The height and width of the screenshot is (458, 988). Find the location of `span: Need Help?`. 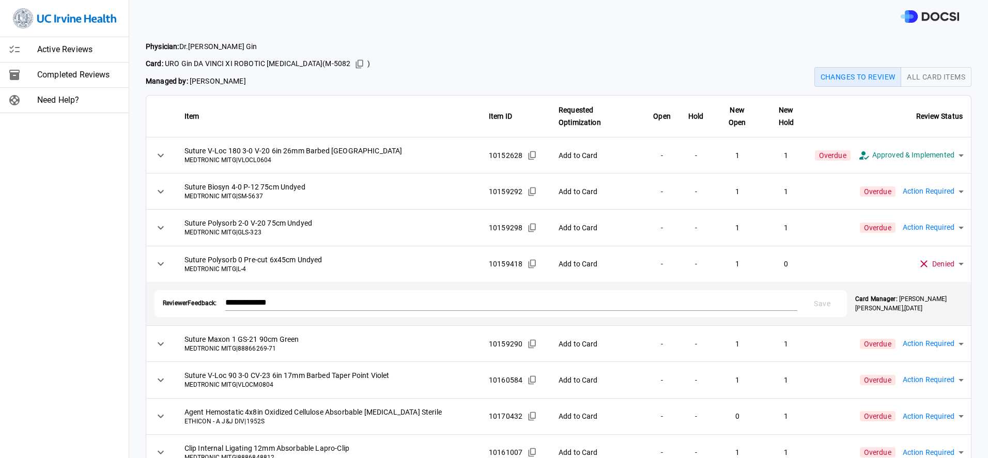

span: Need Help? is located at coordinates (79, 100).